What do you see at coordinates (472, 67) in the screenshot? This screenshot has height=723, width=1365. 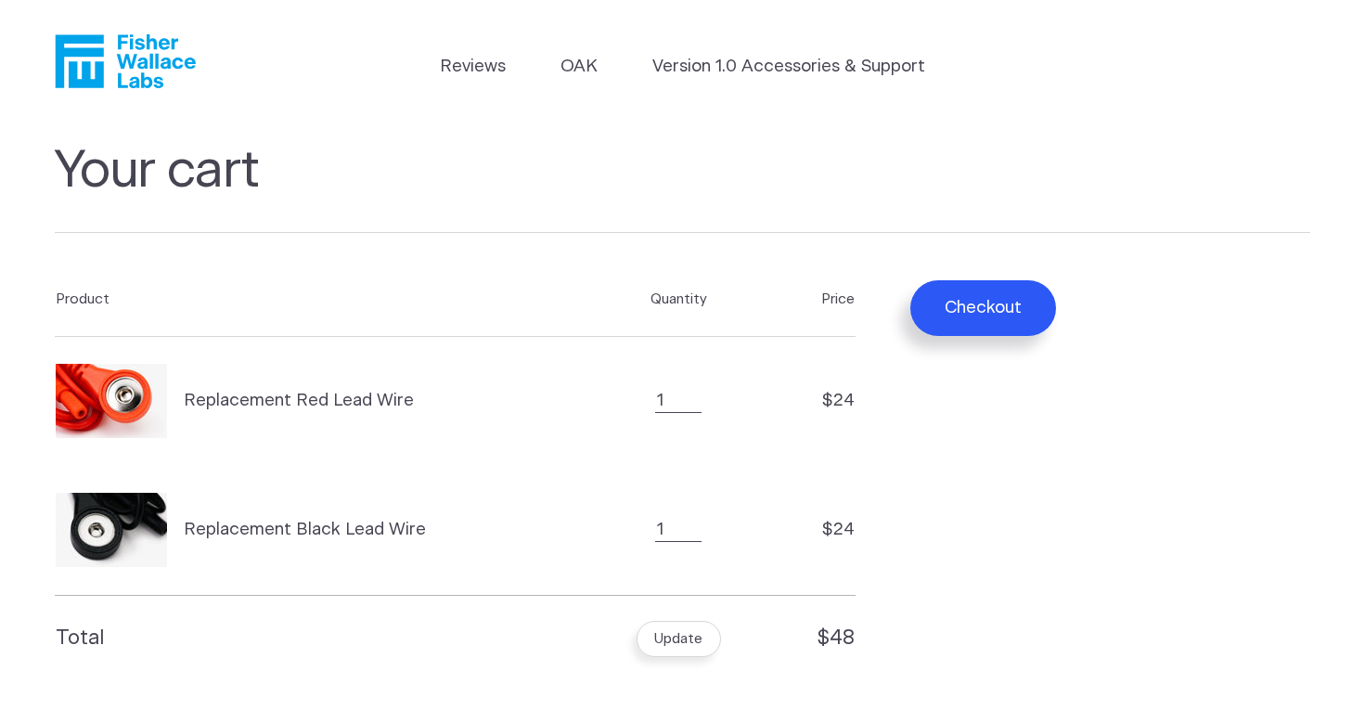 I see `a: Reviews` at bounding box center [472, 67].